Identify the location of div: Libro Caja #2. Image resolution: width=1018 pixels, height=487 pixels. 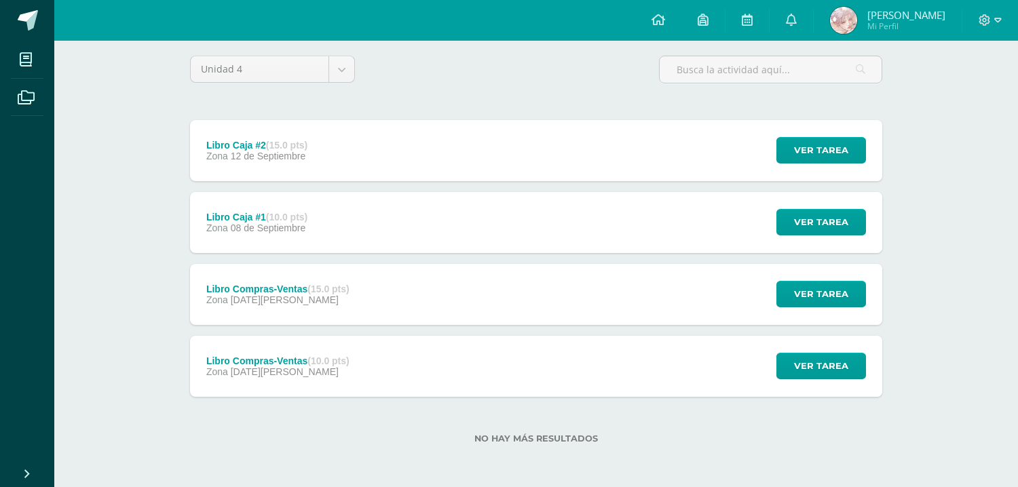
(256, 145).